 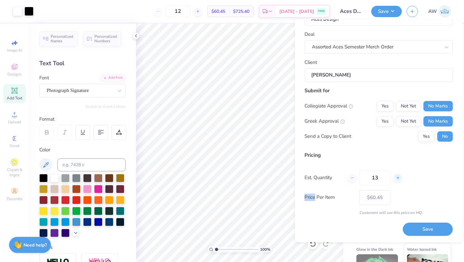 What do you see at coordinates (106, 39) in the screenshot?
I see `span: Personalized Numbers` at bounding box center [106, 39].